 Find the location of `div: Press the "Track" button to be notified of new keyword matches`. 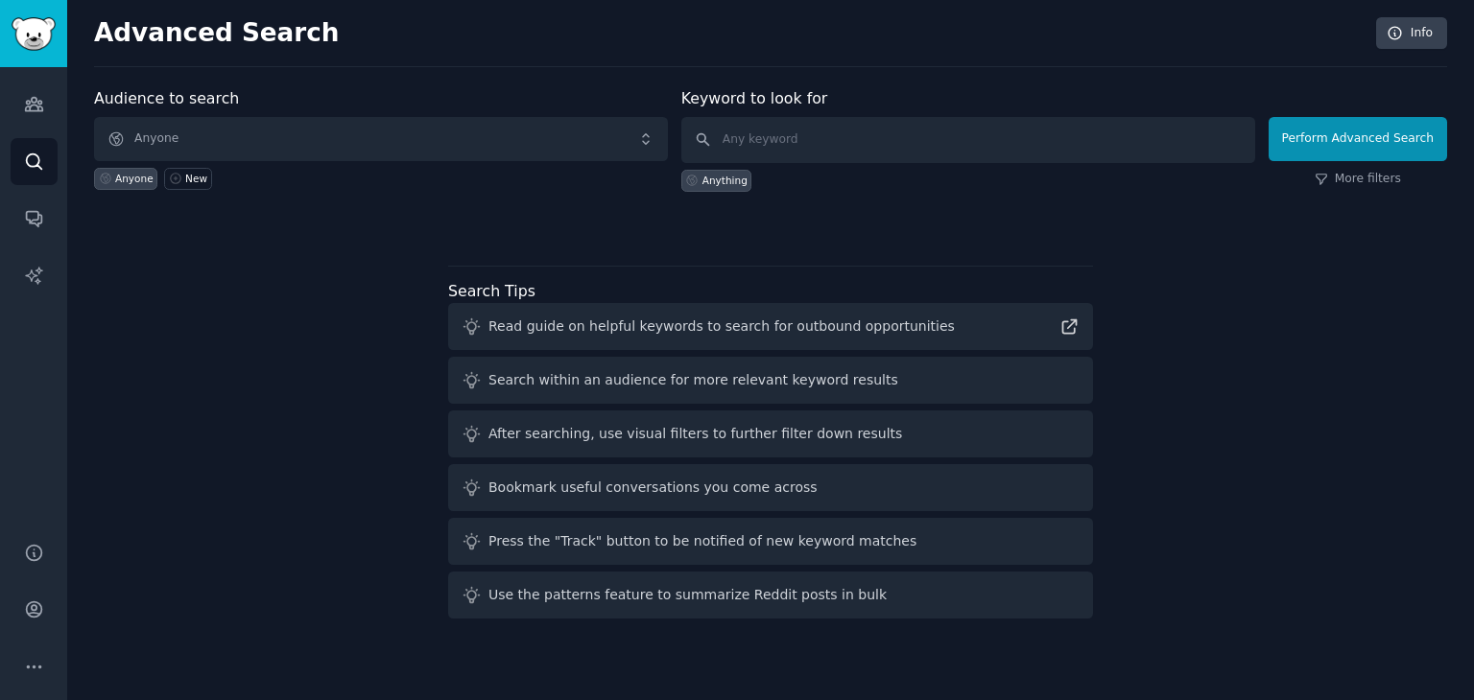

div: Press the "Track" button to be notified of new keyword matches is located at coordinates (702, 541).